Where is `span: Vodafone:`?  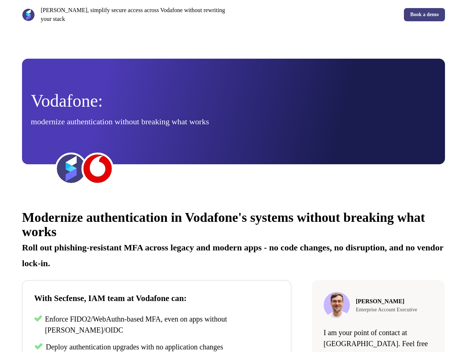
span: Vodafone: is located at coordinates (67, 101).